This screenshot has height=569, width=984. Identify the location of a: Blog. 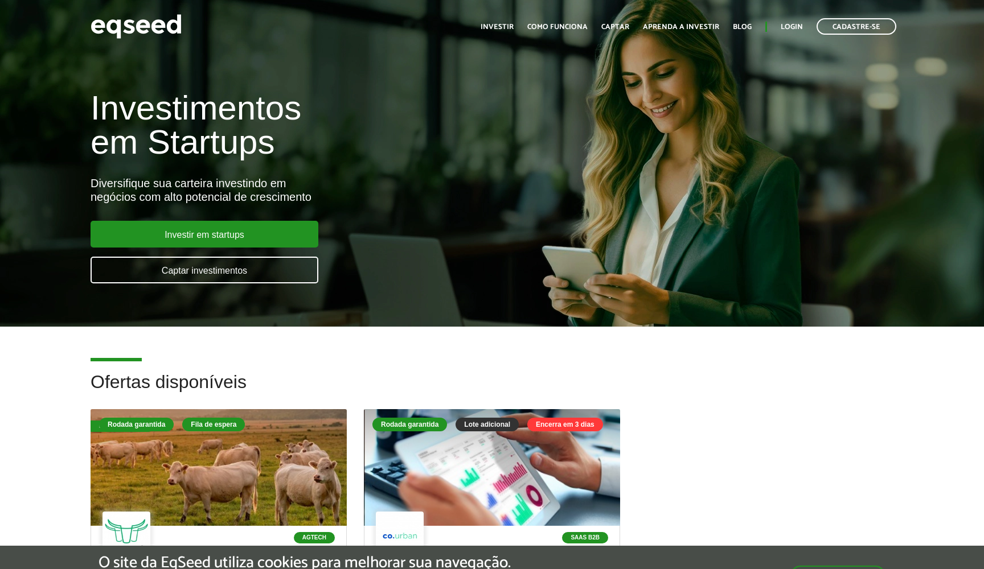
(742, 27).